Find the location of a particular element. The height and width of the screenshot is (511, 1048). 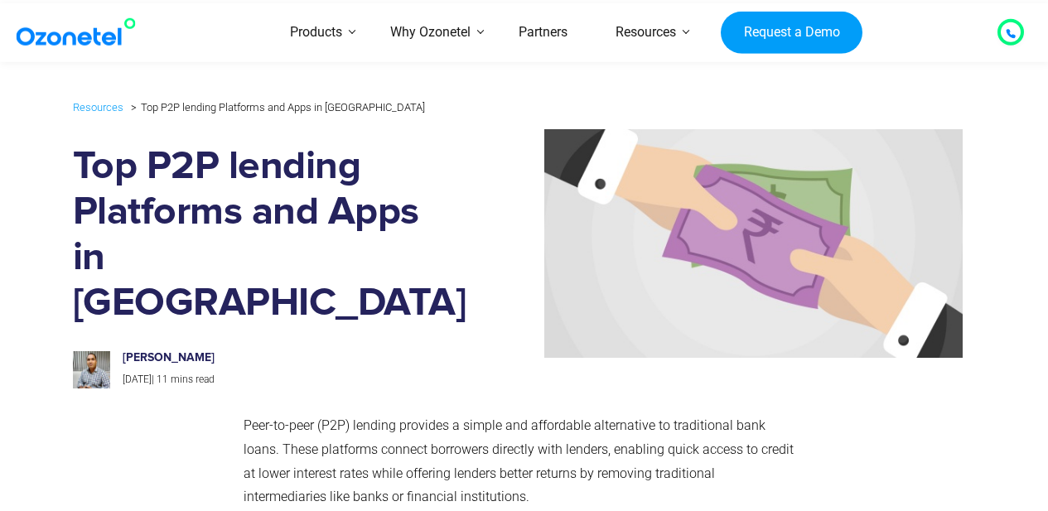

img: peer-to-peer lending platforms is located at coordinates (713, 244).